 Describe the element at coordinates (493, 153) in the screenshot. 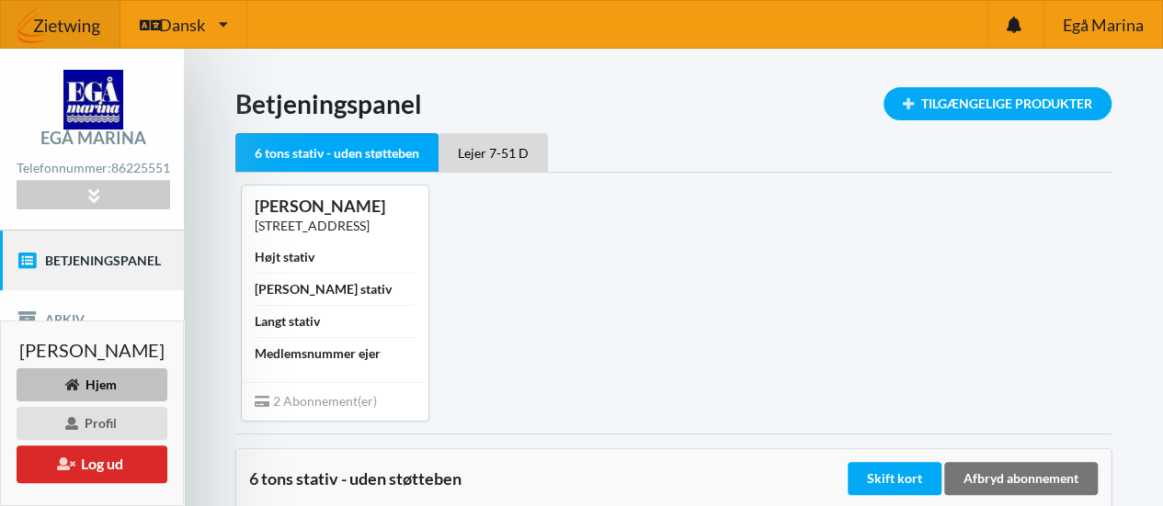

I see `div: Lejer 7-51 D` at that location.